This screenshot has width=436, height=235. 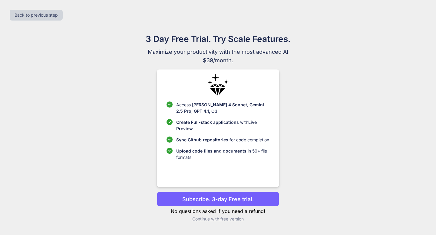 What do you see at coordinates (218, 199) in the screenshot?
I see `button: Subscribe. 3-day Free trial.` at bounding box center [218, 199].